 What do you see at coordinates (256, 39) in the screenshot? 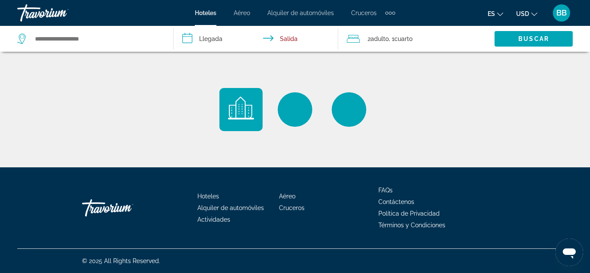
I see `button: Check in and out dates` at bounding box center [256, 39].